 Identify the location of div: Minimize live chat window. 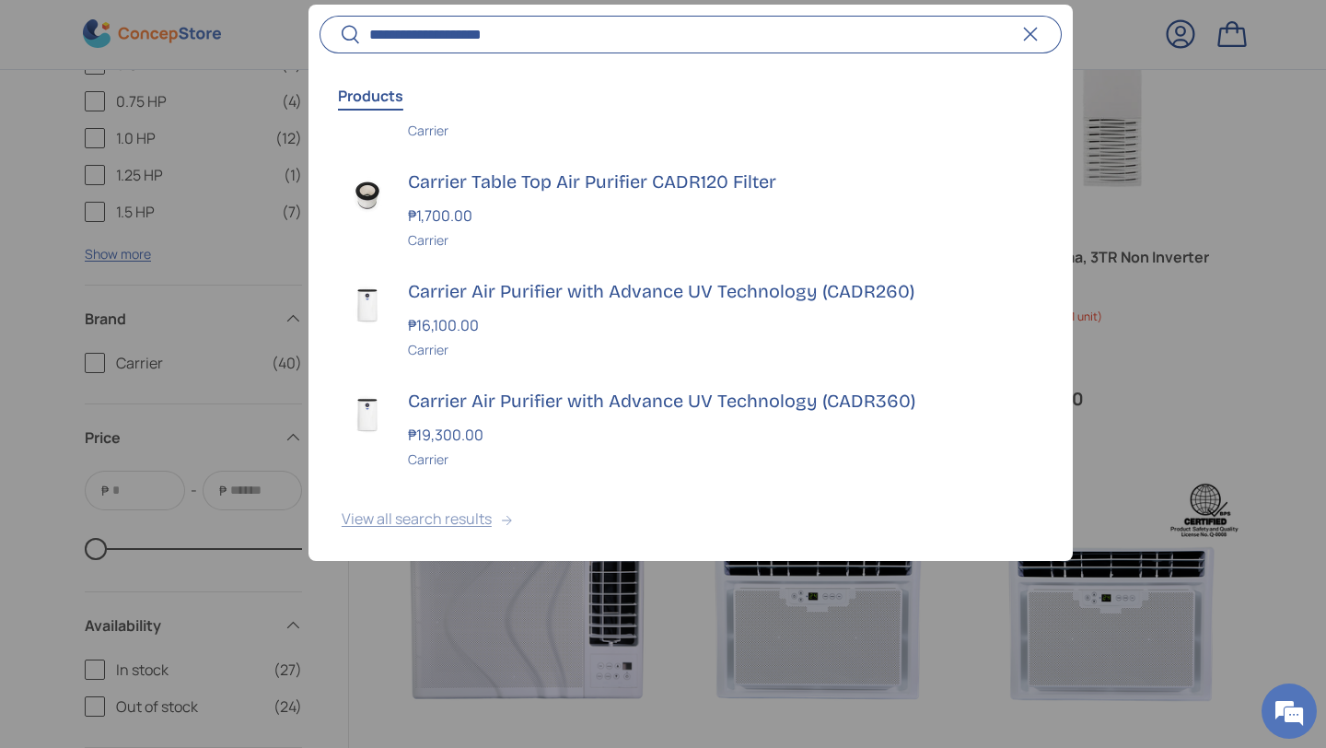
(324, 31).